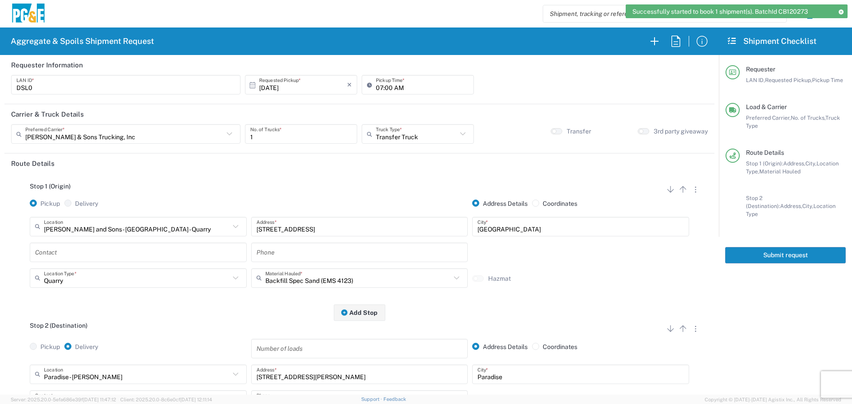 This screenshot has height=404, width=852. What do you see at coordinates (359, 312) in the screenshot?
I see `button: Add Stop` at bounding box center [359, 312].